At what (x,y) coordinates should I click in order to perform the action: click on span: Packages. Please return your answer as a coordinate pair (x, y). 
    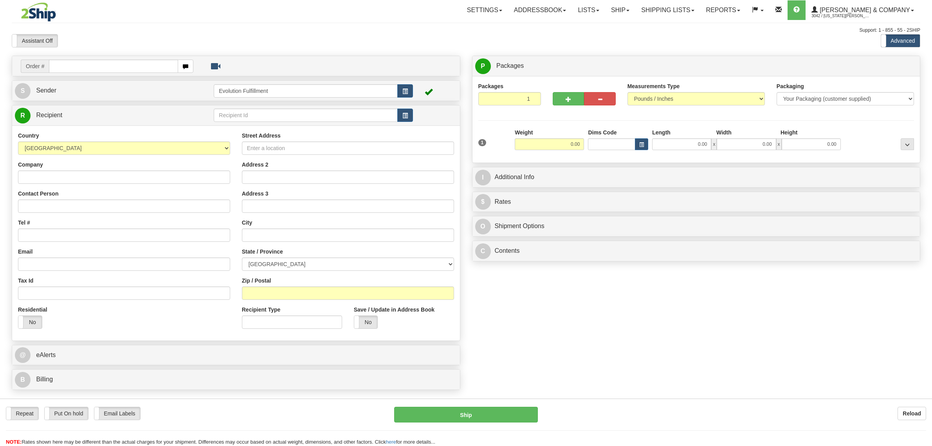
    Looking at the image, I should click on (510, 65).